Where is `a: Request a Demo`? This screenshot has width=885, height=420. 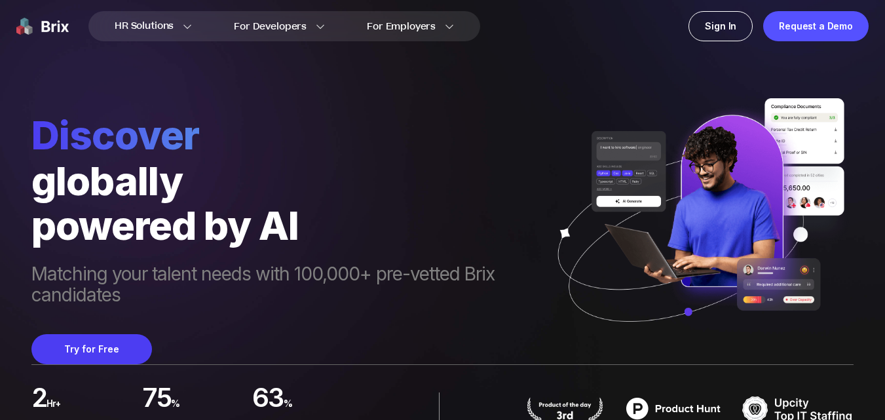
a: Request a Demo is located at coordinates (815, 26).